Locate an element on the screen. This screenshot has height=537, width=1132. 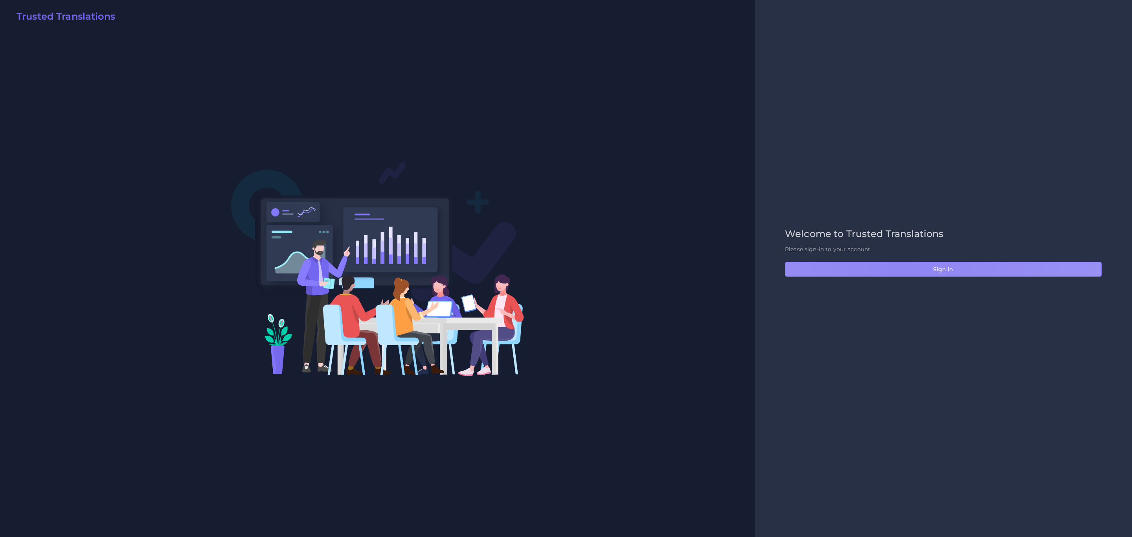
a: Sign in is located at coordinates (943, 269).